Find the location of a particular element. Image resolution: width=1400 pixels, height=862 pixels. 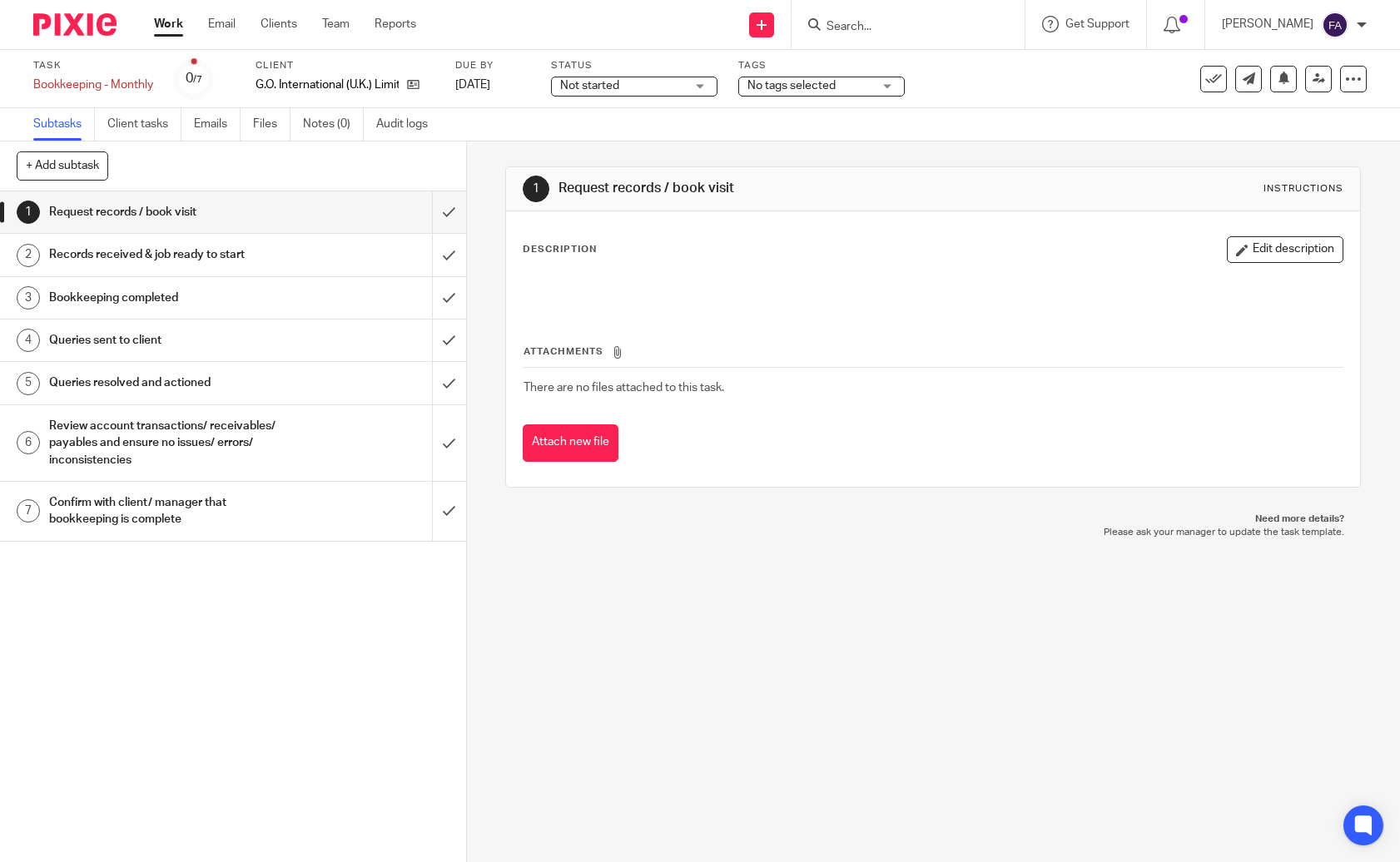

div: Instructions is located at coordinates (1303, 189).